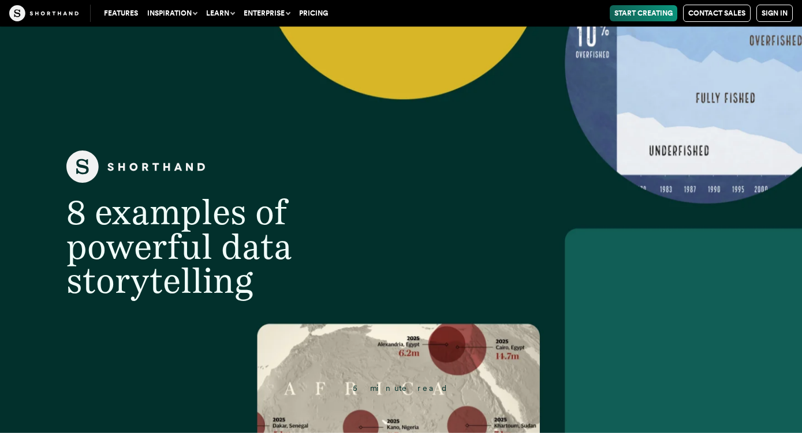 This screenshot has height=433, width=802. I want to click on a: Features, so click(121, 13).